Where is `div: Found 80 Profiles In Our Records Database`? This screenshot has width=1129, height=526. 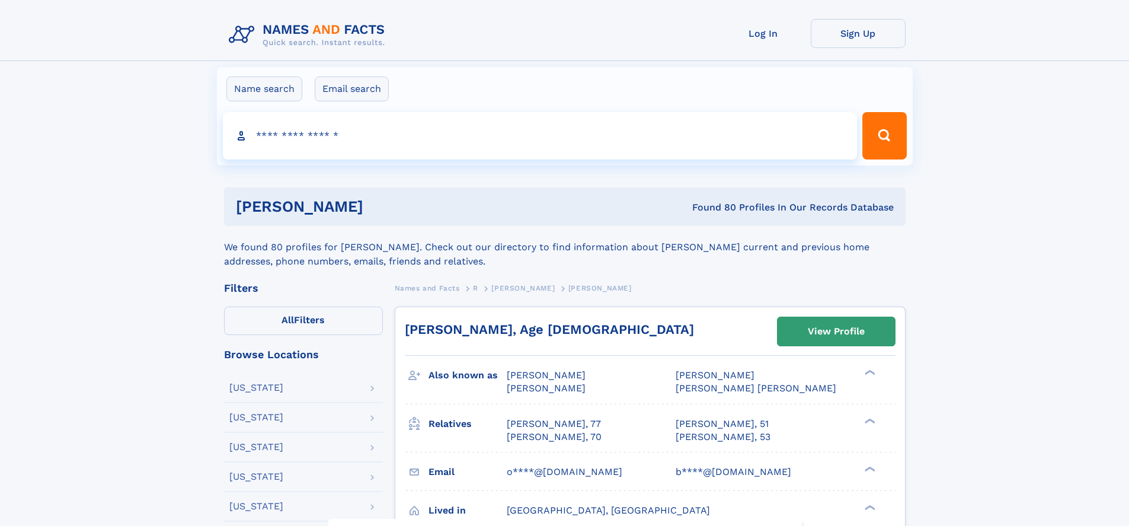
div: Found 80 Profiles In Our Records Database is located at coordinates (711, 208).